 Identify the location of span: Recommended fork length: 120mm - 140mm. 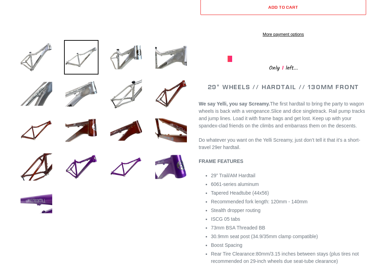
(259, 202).